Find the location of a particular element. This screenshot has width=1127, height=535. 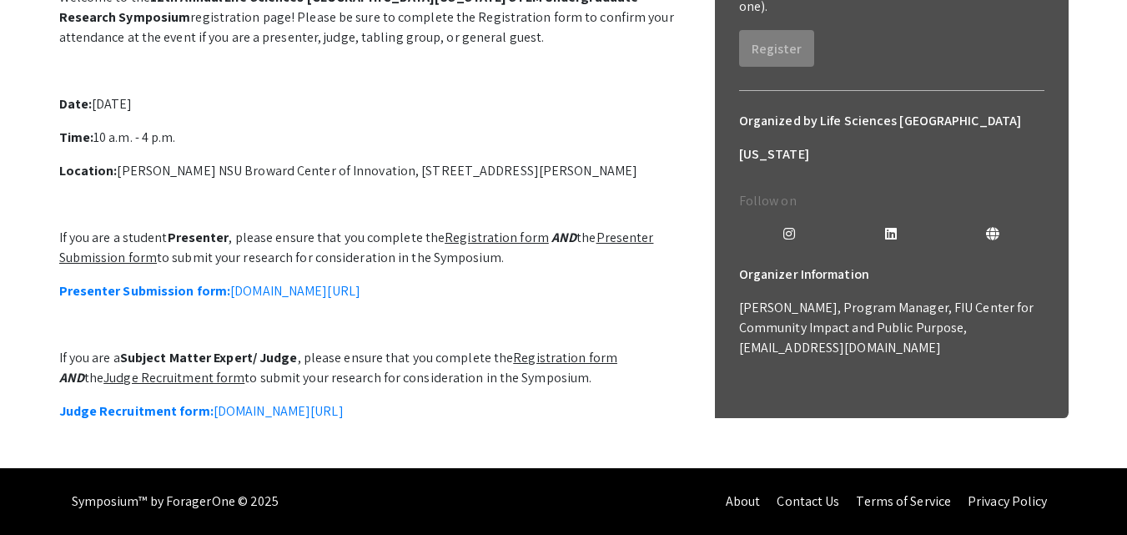

strong: Date: is located at coordinates (76, 103).